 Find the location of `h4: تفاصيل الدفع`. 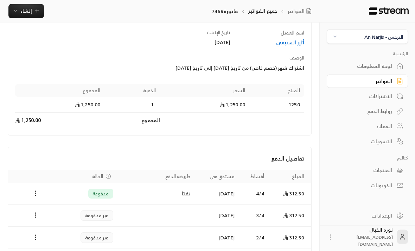

h4: تفاصيل الدفع is located at coordinates (160, 159).